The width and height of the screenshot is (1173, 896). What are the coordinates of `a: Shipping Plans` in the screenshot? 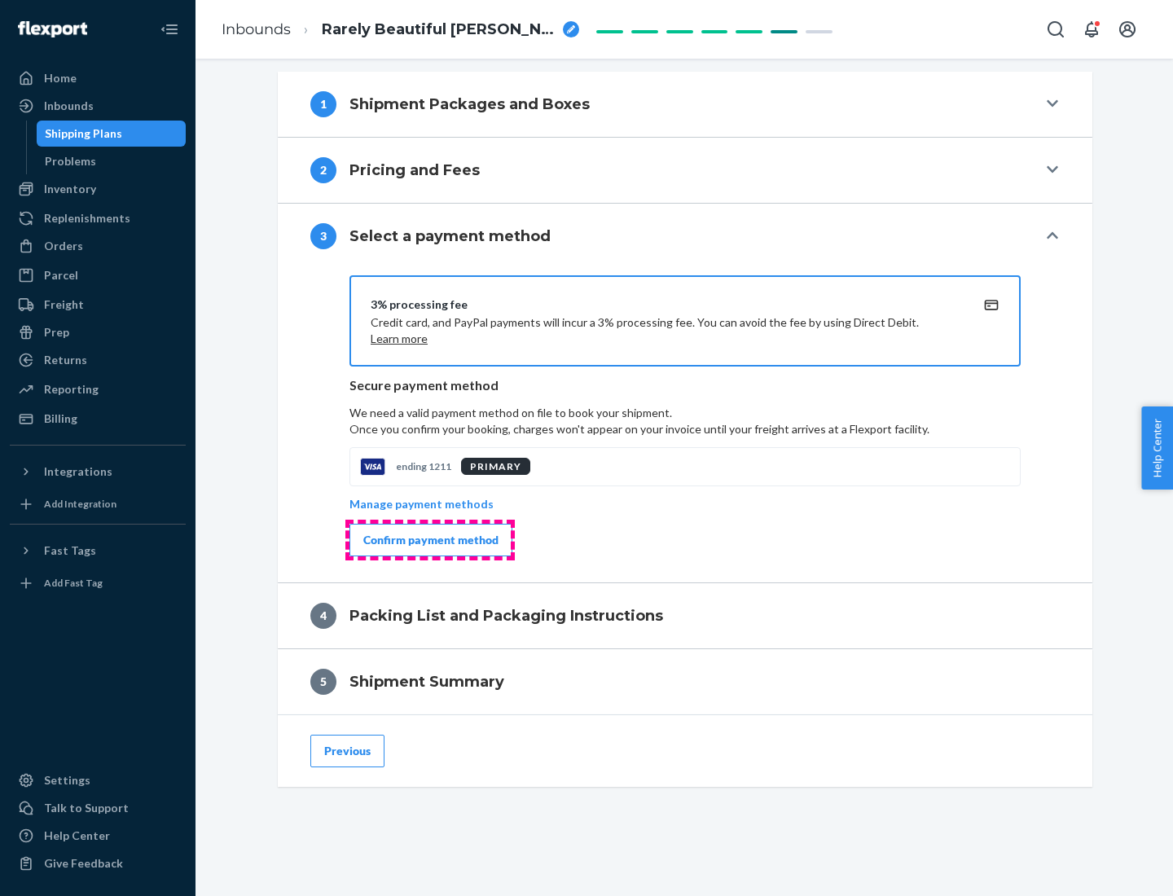 It's located at (112, 134).